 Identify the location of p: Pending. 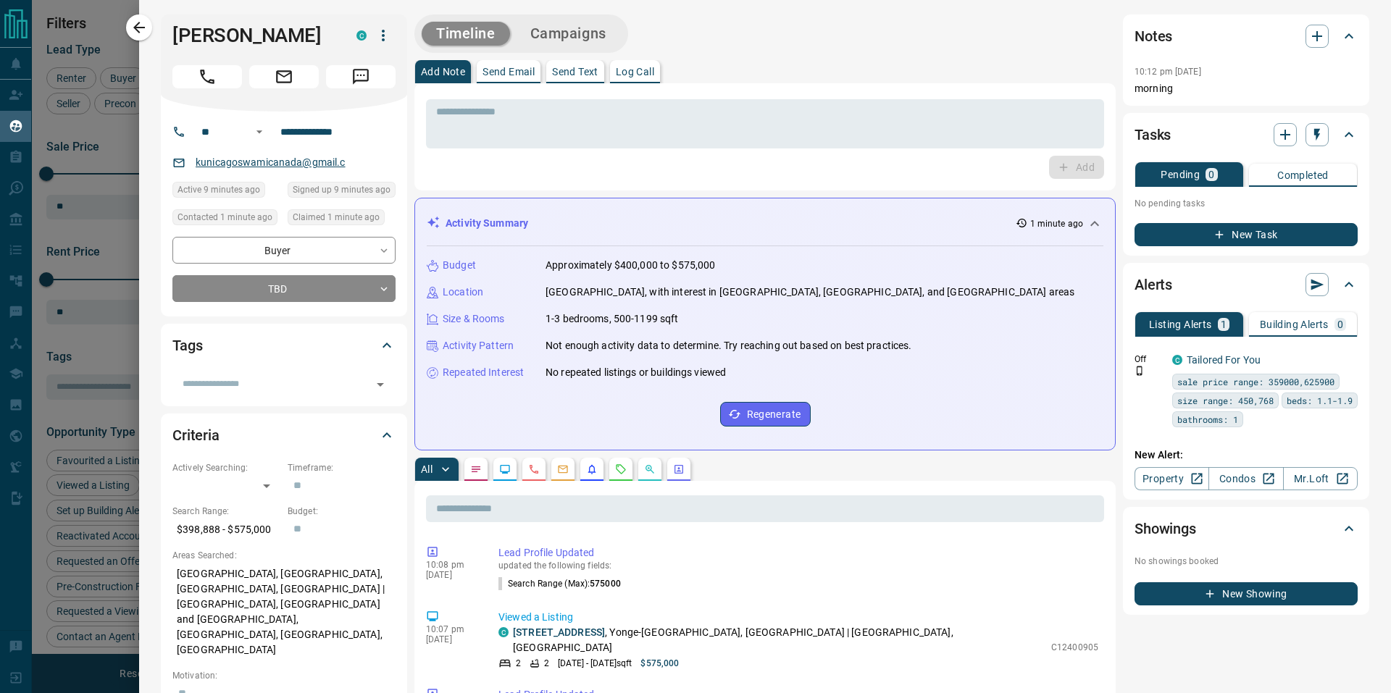
(1180, 175).